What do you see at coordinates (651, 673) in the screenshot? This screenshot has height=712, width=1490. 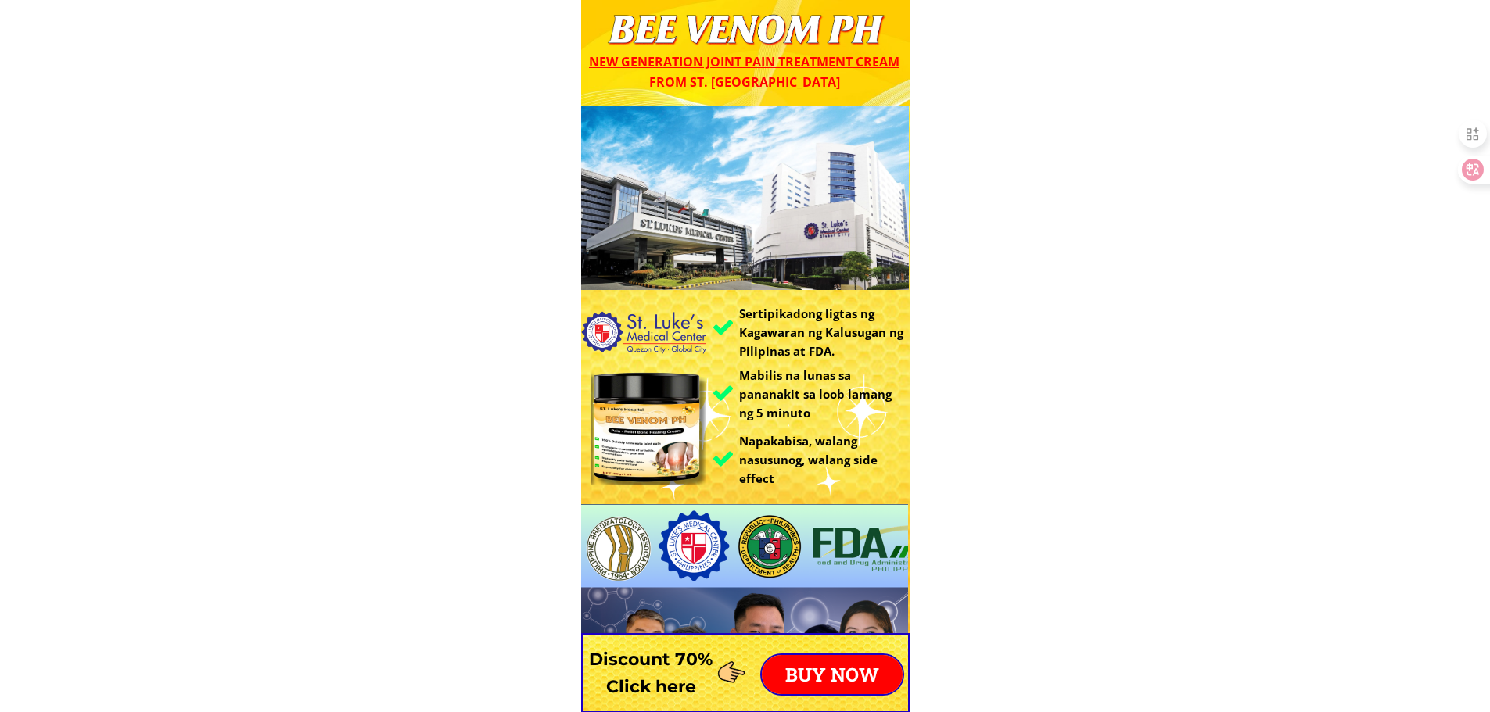 I see `h3: Discount 70% Click here` at bounding box center [651, 673].